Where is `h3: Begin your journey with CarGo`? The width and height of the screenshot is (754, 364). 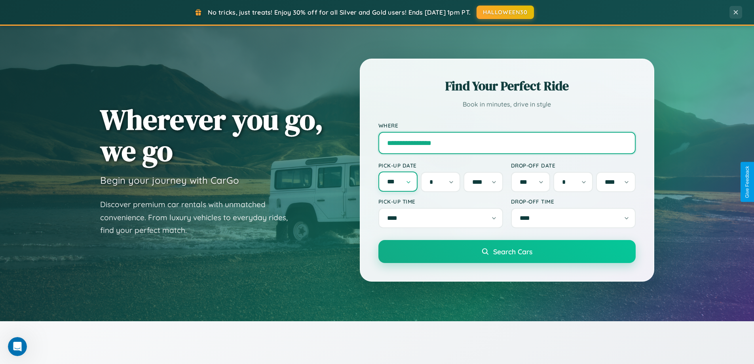 h3: Begin your journey with CarGo is located at coordinates (170, 180).